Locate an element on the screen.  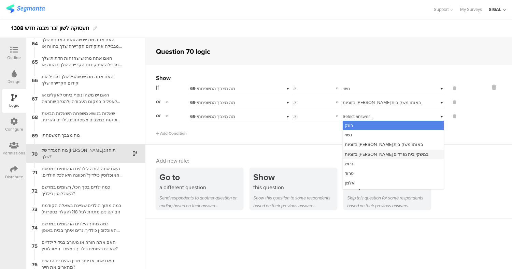
div: כמה מתוך הילדים שציינת בשאלה הקודמת הם קטינים מתחת לגיל 18? (הקלד בספרות) is located at coordinates (80, 209).